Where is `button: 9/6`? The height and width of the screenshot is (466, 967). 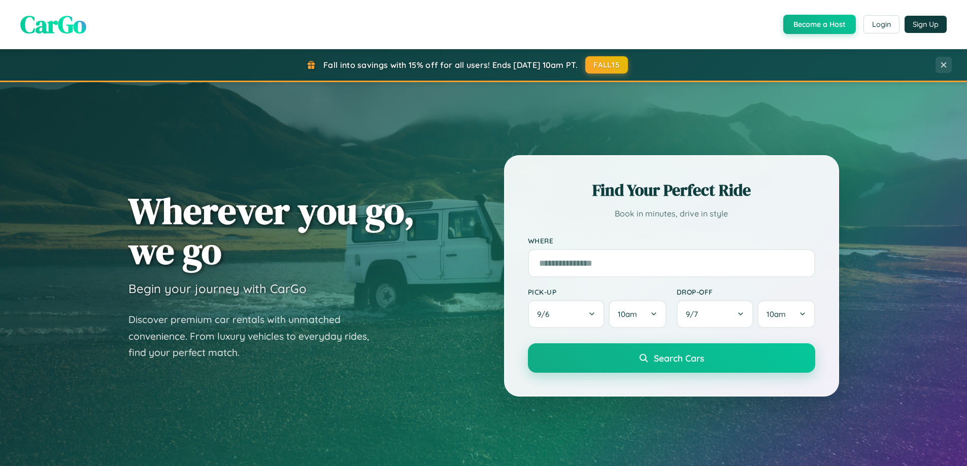 button: 9/6 is located at coordinates (566, 314).